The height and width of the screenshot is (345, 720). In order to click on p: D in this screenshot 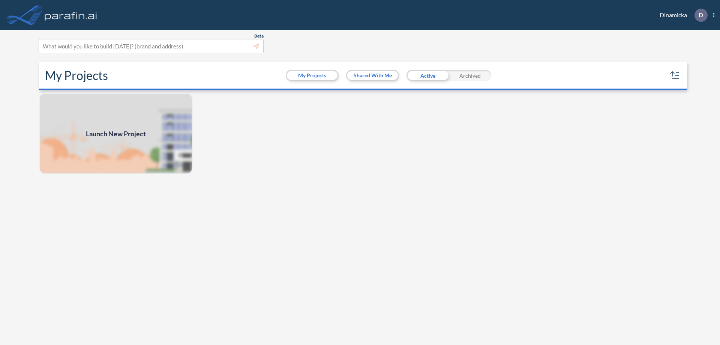, I will do `click(701, 15)`.